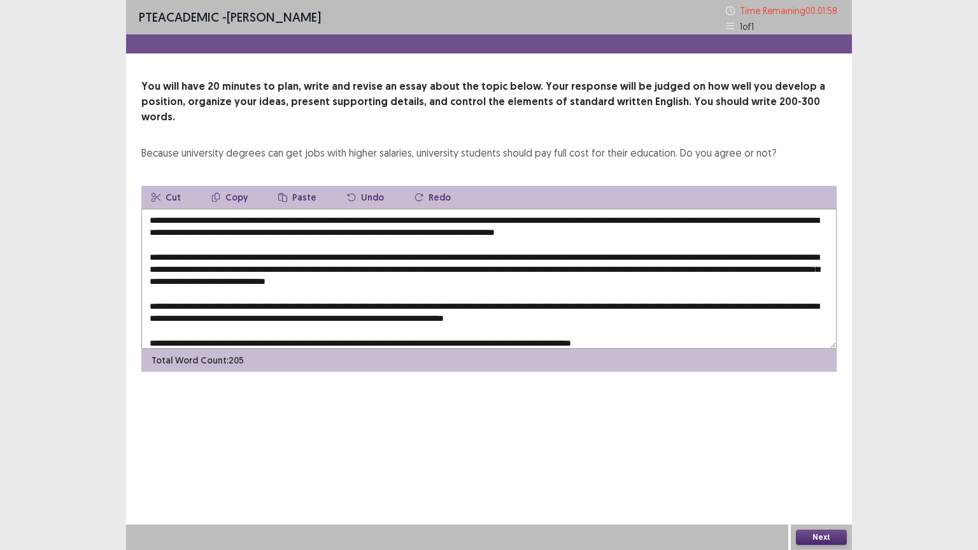  I want to click on button: Next, so click(821, 537).